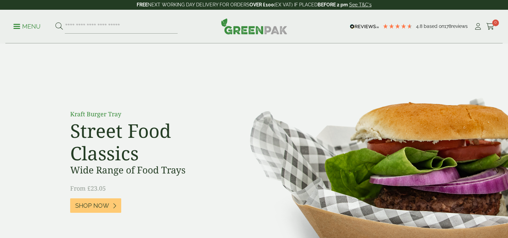  What do you see at coordinates (261, 5) in the screenshot?
I see `strong: OVER £100` at bounding box center [261, 5].